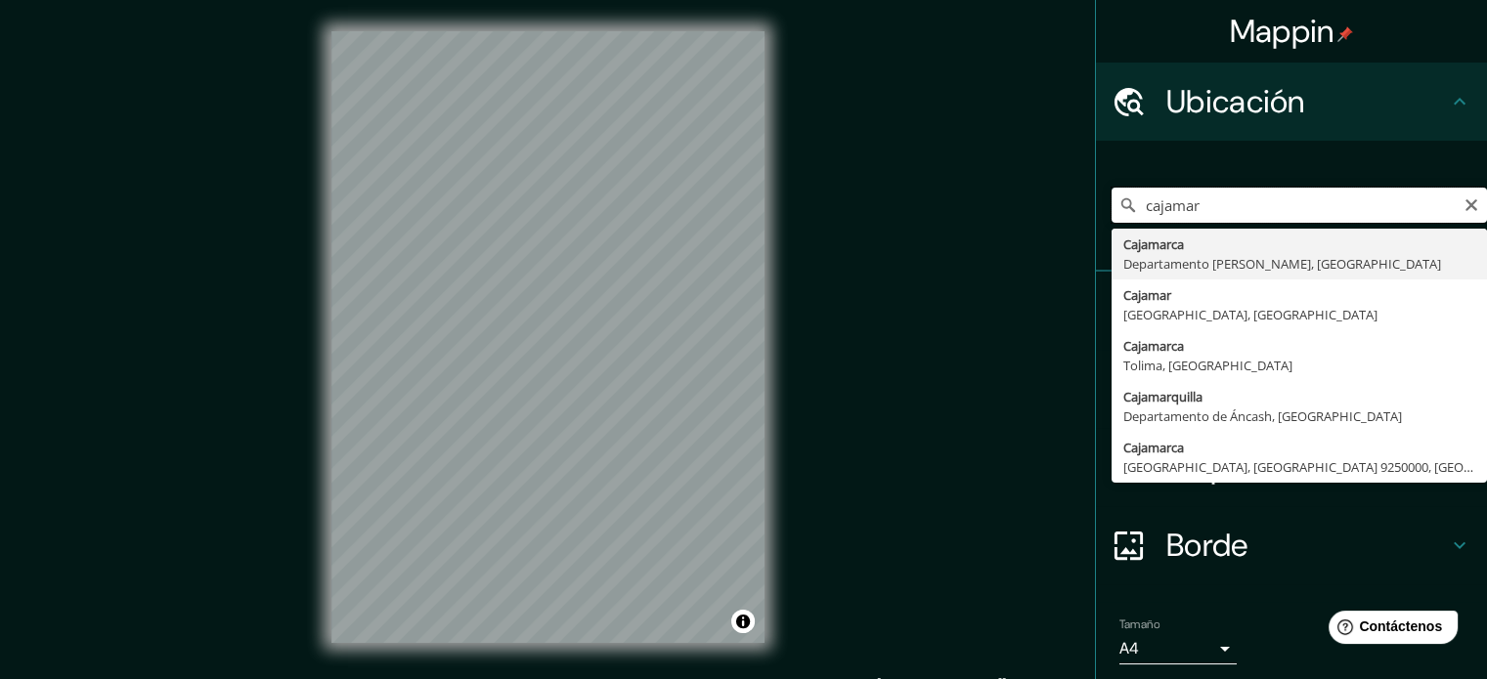  I want to click on font: Cajamar, so click(1147, 295).